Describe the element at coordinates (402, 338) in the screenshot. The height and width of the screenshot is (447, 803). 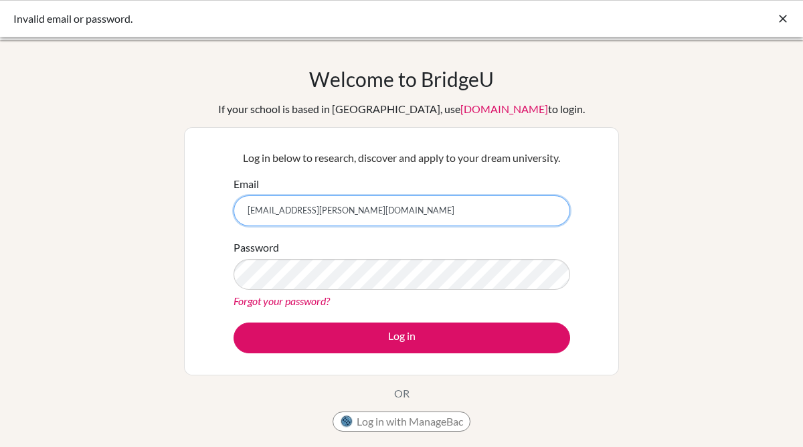
I see `button: Log in` at that location.